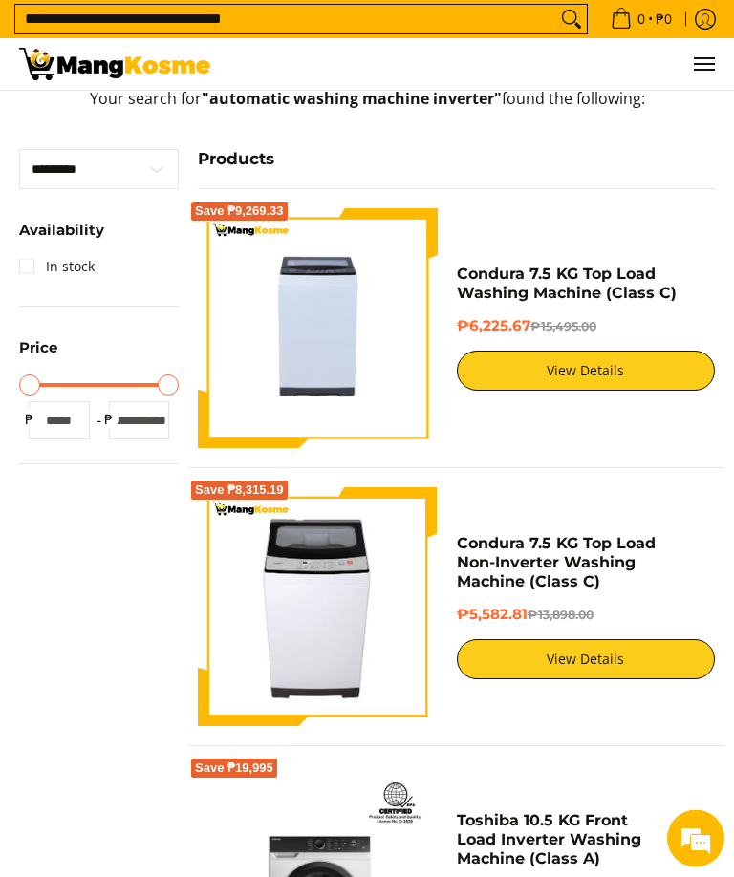  Describe the element at coordinates (567, 284) in the screenshot. I see `a: Condura 7.5 KG Top Load Washing Machine (Class C)` at that location.